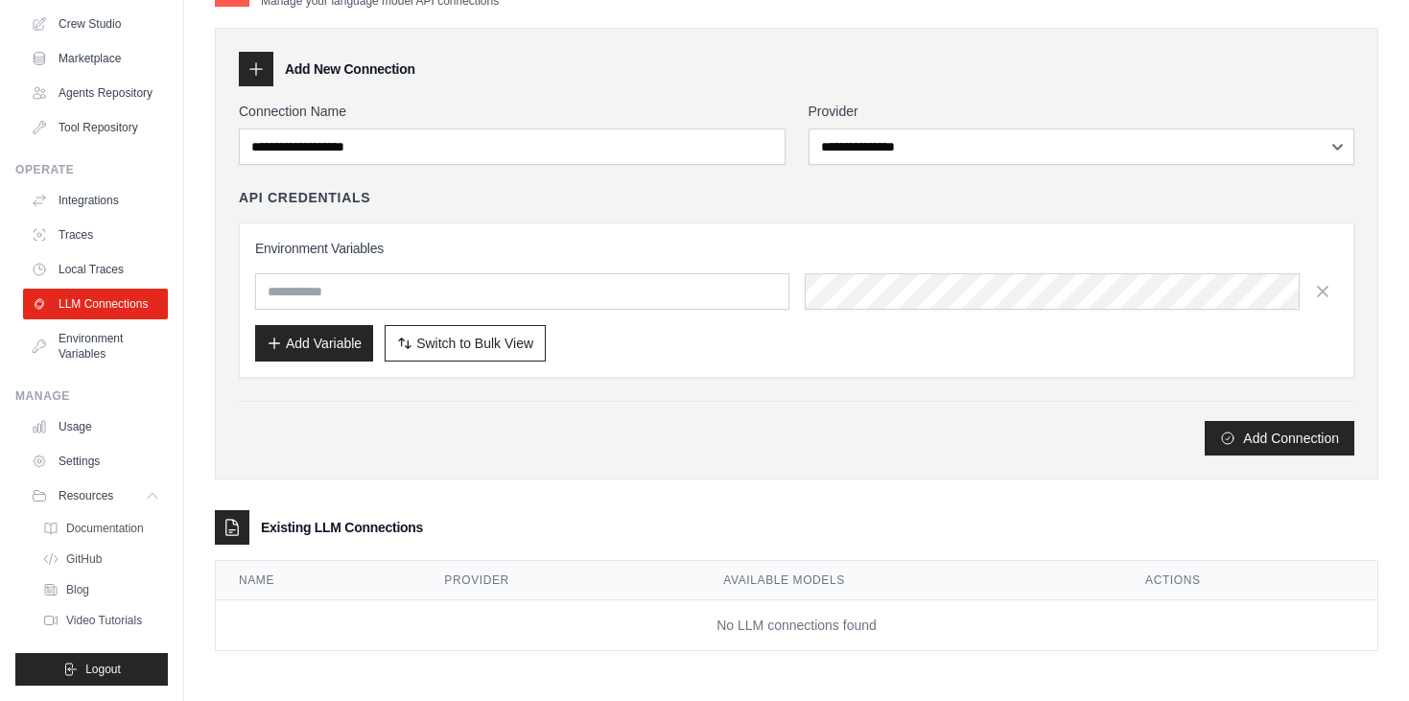 This screenshot has height=701, width=1409. What do you see at coordinates (104, 621) in the screenshot?
I see `span: Video Tutorials` at bounding box center [104, 621].